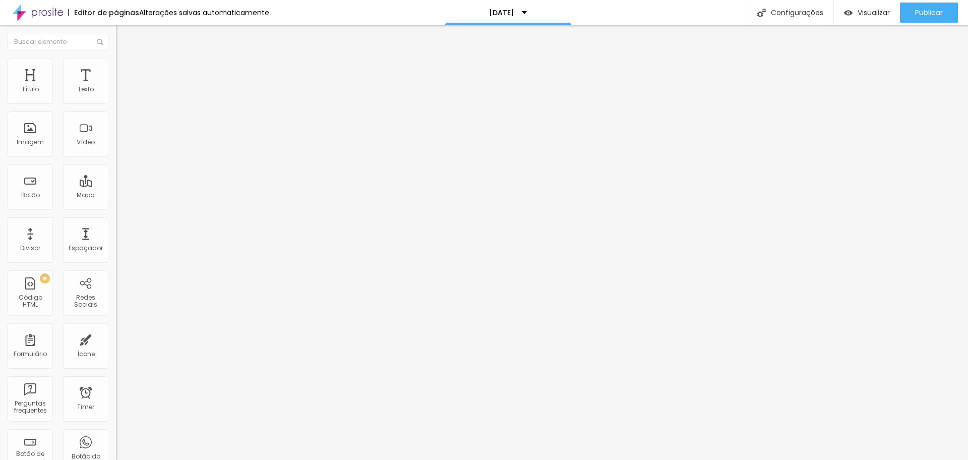 The image size is (968, 460). What do you see at coordinates (30, 89) in the screenshot?
I see `div: Título` at bounding box center [30, 89].